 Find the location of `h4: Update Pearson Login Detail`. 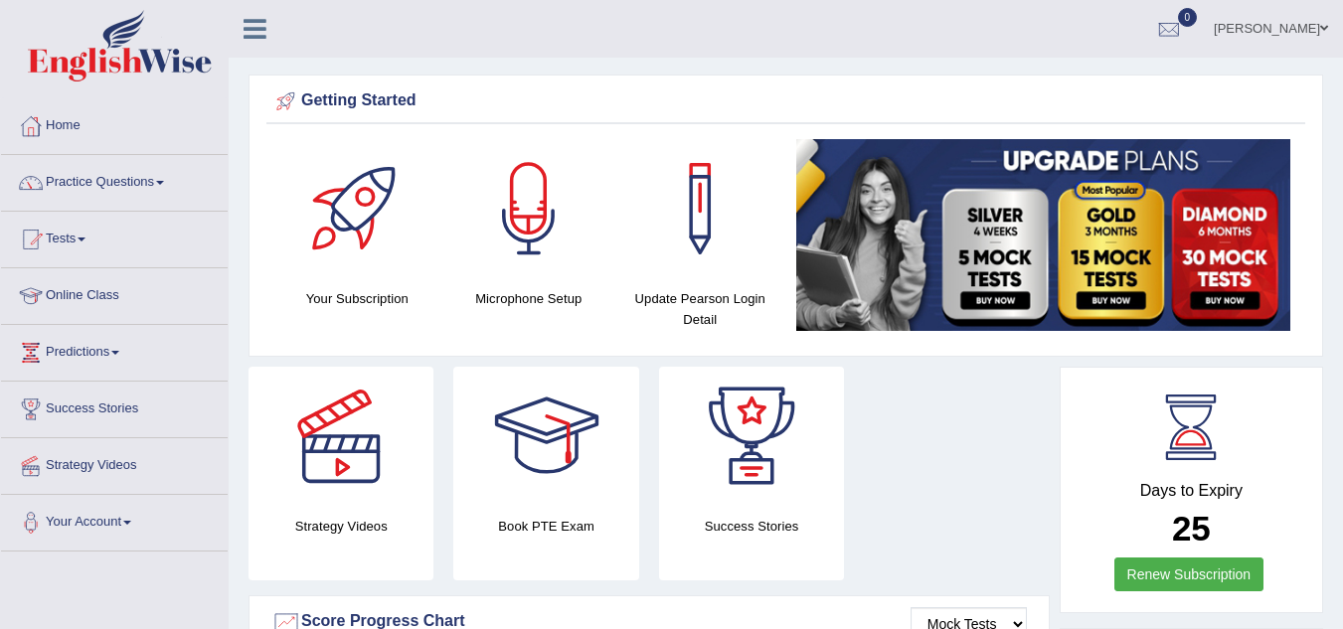

h4: Update Pearson Login Detail is located at coordinates (700, 309).